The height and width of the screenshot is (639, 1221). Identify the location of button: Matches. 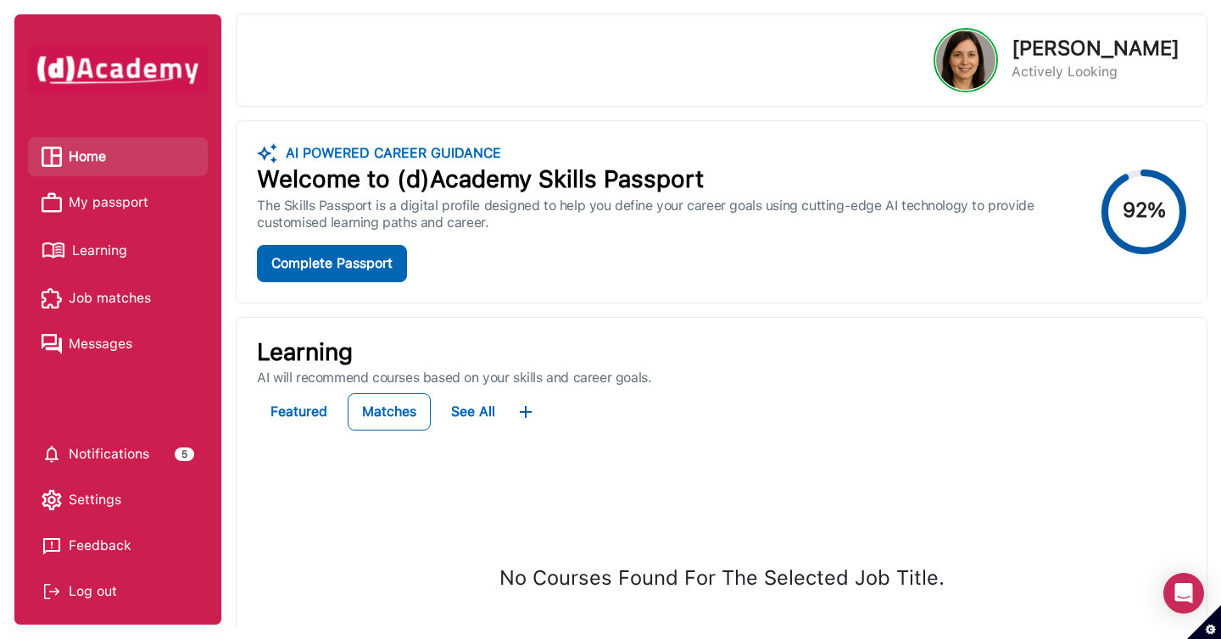
(389, 412).